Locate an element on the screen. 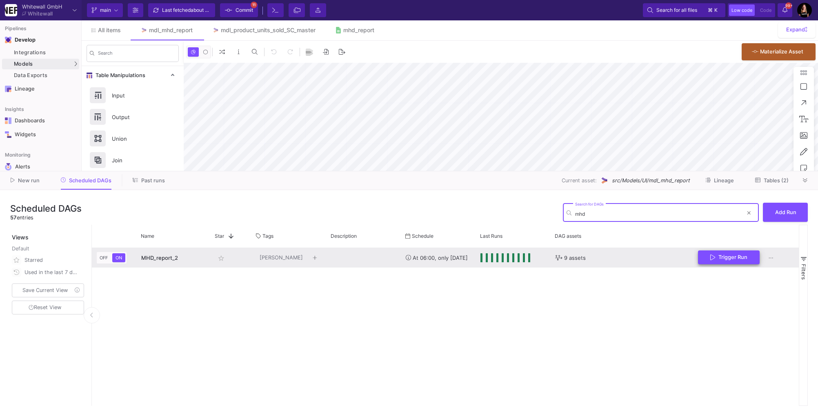  span: Scheduled DAGs is located at coordinates (90, 180).